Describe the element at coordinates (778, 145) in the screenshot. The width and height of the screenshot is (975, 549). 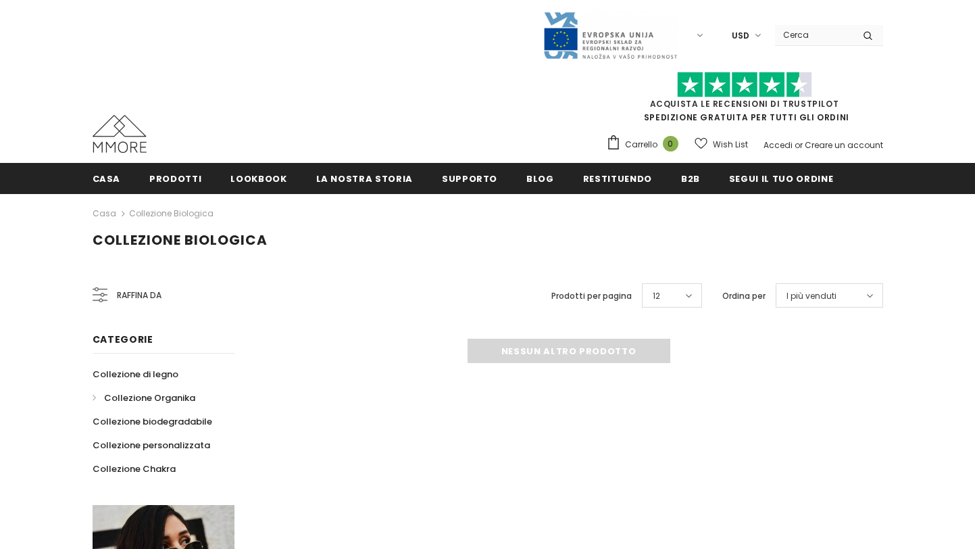
I see `a: Accedi` at that location.